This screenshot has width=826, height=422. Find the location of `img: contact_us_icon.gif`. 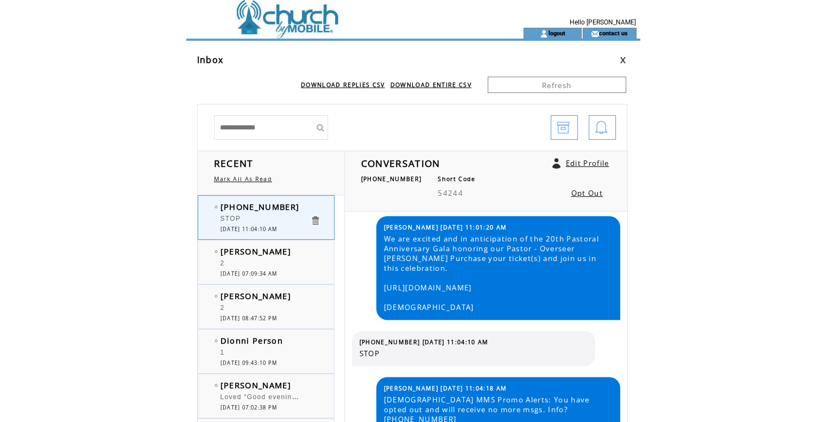

img: contact_us_icon.gif is located at coordinates (595, 34).